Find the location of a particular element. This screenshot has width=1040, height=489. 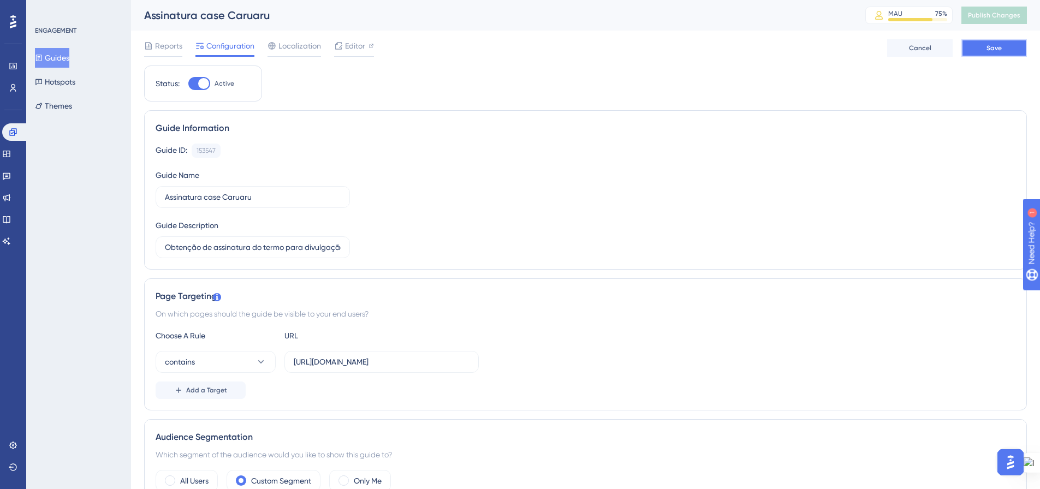

div: On which pages should the guide be visible to your end users? is located at coordinates (585, 314).